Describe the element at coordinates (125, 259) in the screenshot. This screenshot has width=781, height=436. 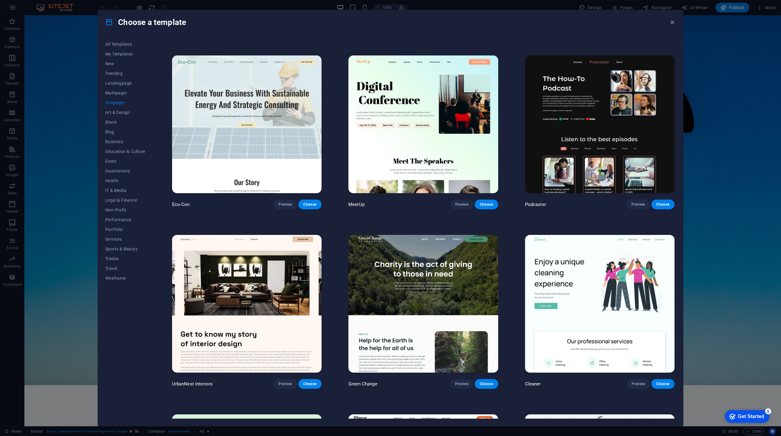
I see `button: Trades` at that location.